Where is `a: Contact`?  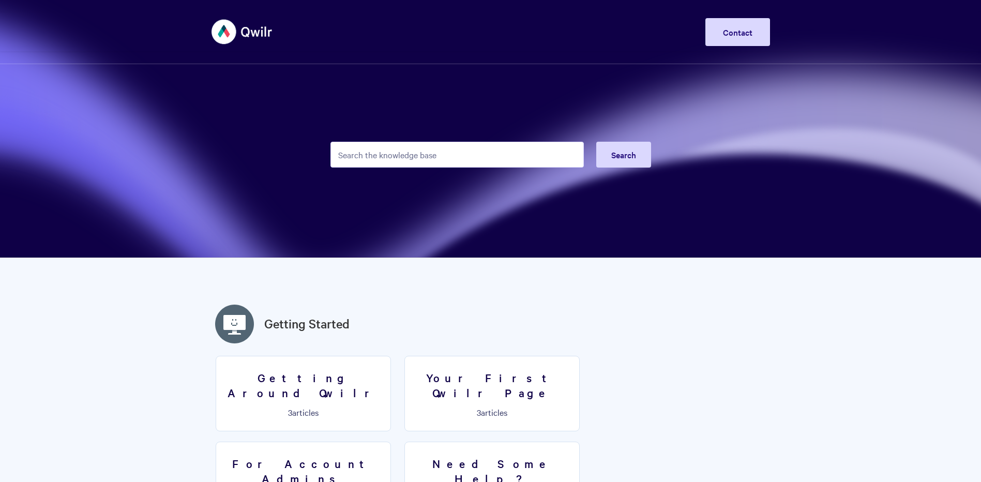
a: Contact is located at coordinates (737, 32).